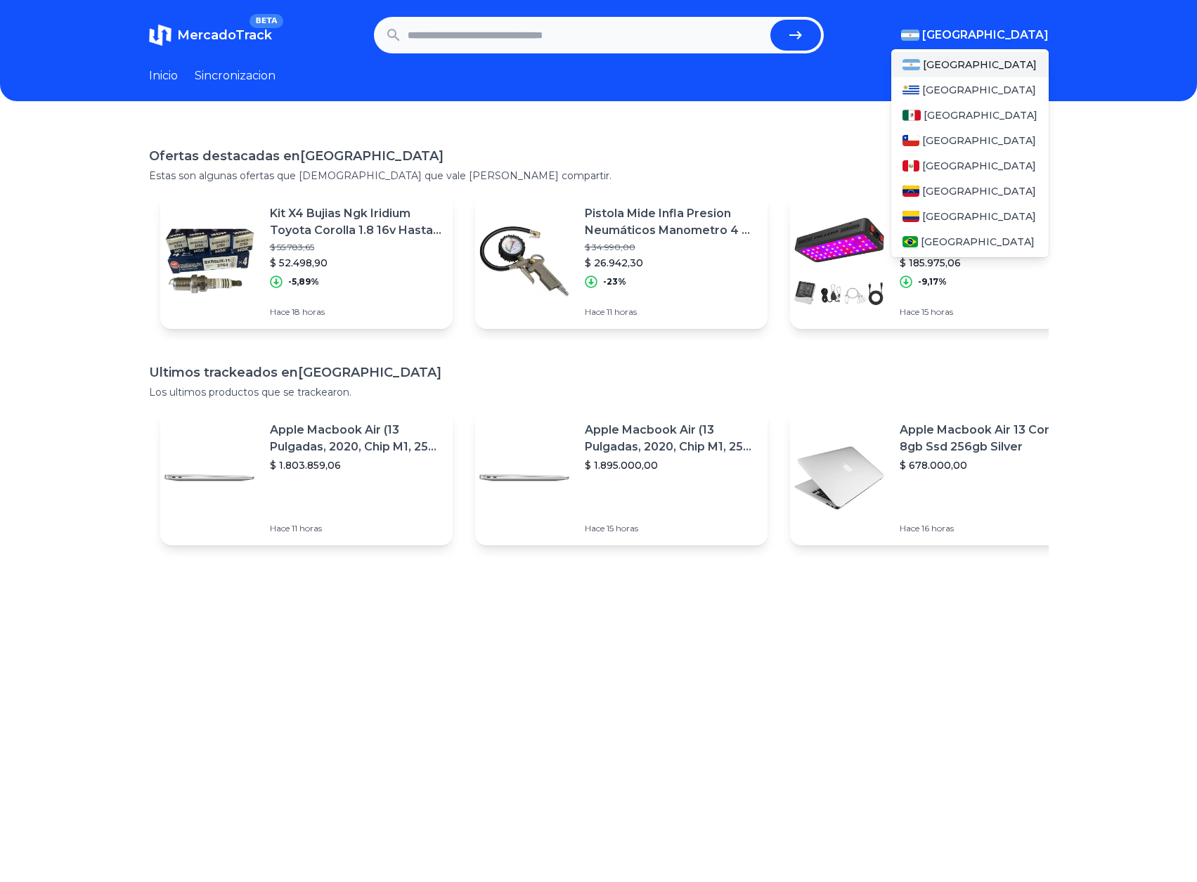  I want to click on p: $ 678.000,00, so click(986, 465).